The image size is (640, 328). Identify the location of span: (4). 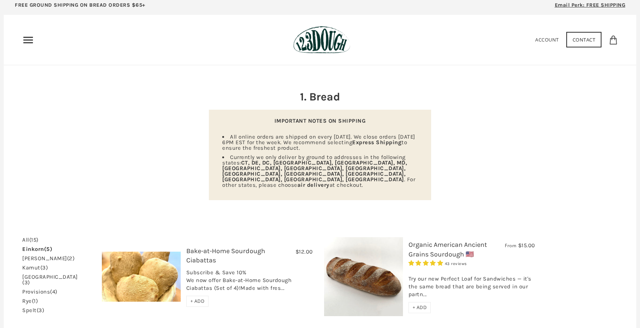
(54, 291).